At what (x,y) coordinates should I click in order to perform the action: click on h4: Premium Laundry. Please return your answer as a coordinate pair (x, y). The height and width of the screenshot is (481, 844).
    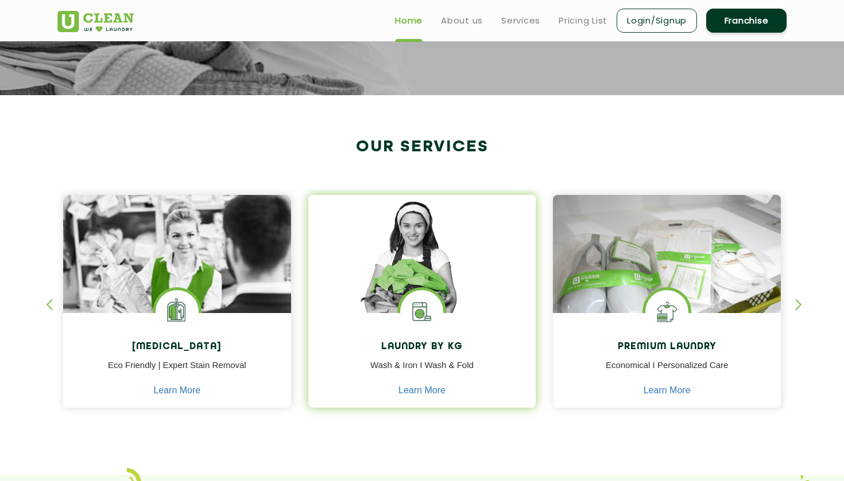
    Looking at the image, I should click on (666, 347).